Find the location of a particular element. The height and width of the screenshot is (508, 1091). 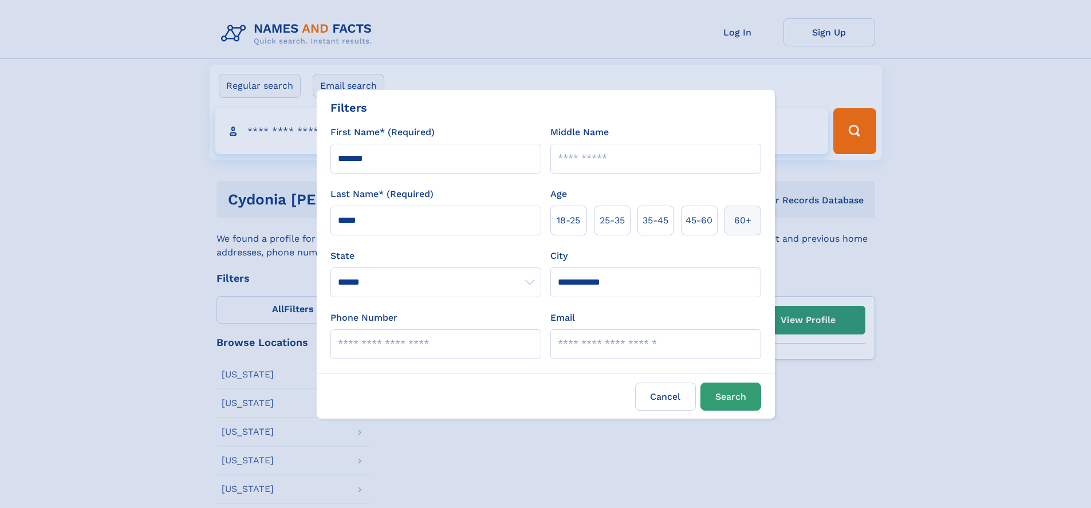

label: Email is located at coordinates (562, 318).